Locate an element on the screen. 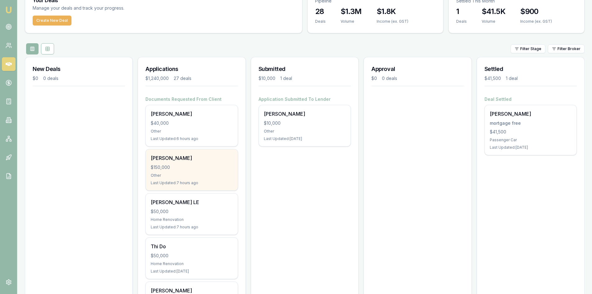 The width and height of the screenshot is (592, 294). div: Last Updated: 6 hours ago is located at coordinates (191, 139).